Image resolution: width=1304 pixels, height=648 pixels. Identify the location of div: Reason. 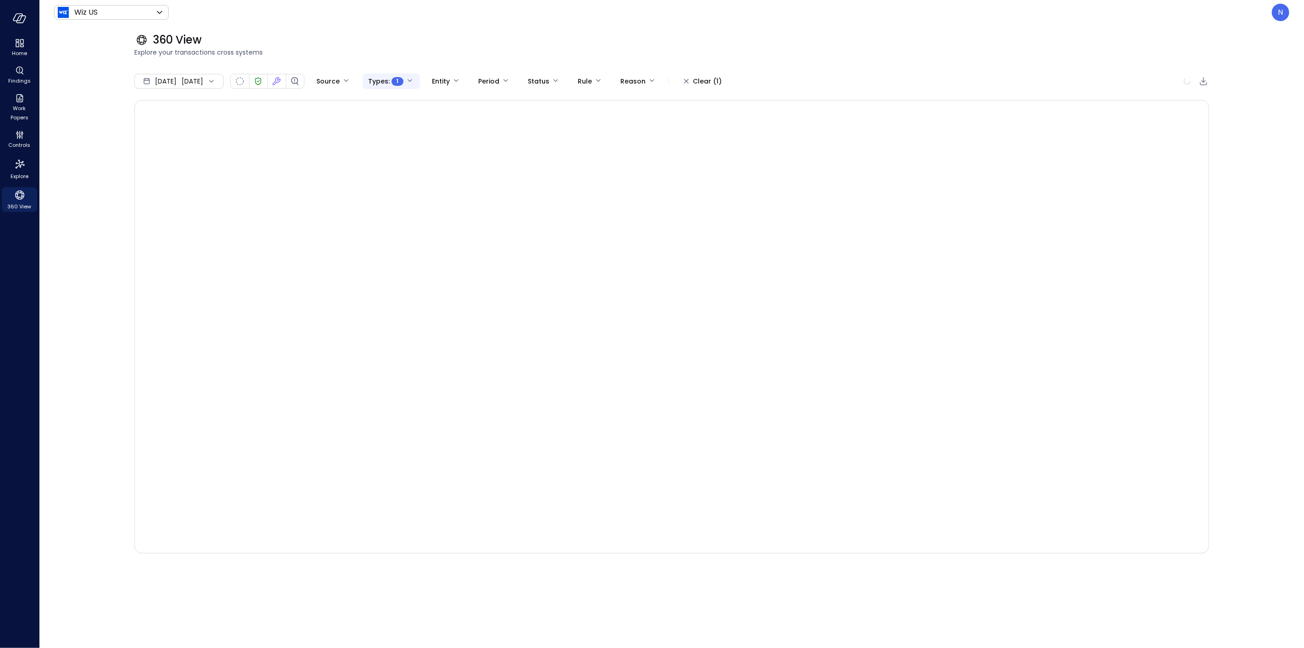
(633, 81).